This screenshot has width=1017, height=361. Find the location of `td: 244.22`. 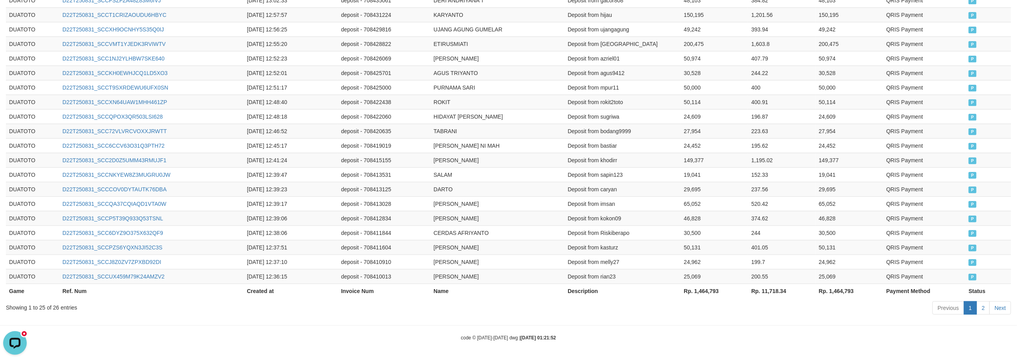

td: 244.22 is located at coordinates (782, 73).